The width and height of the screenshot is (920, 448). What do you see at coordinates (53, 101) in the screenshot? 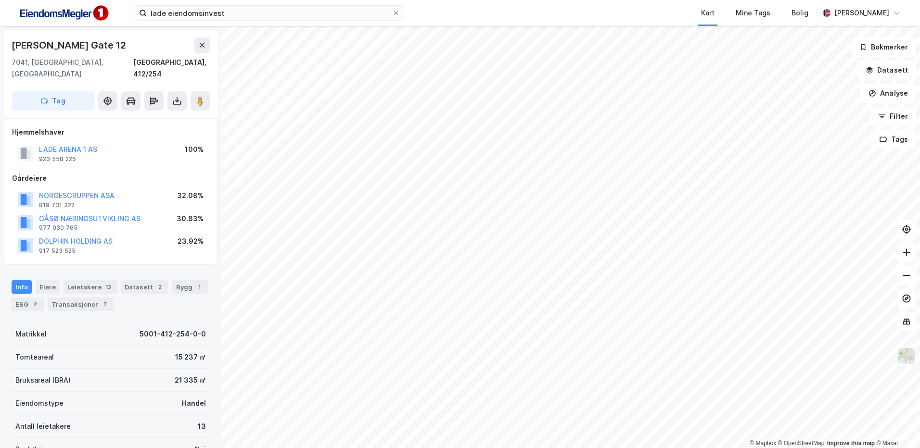
I see `button: Tag` at bounding box center [53, 101].